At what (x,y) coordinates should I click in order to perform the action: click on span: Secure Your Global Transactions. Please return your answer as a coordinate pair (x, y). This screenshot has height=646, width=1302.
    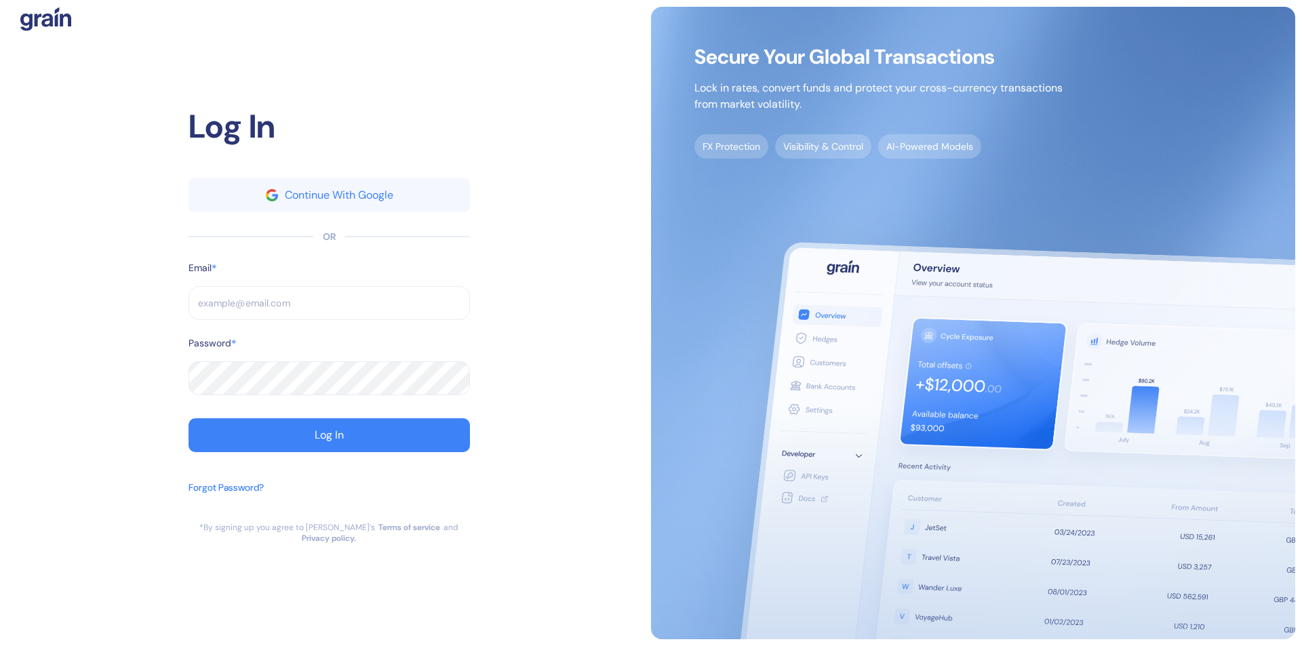
    Looking at the image, I should click on (878, 57).